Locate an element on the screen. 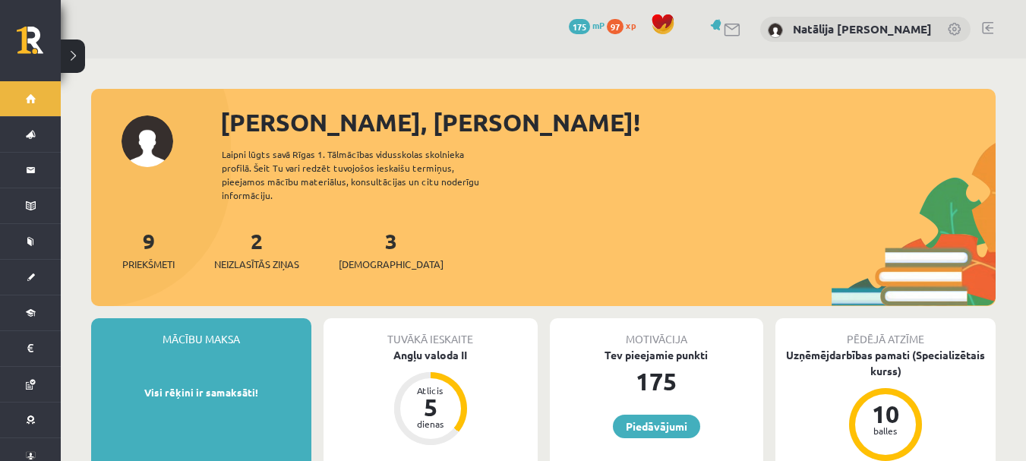  a: 175 mP is located at coordinates (586, 25).